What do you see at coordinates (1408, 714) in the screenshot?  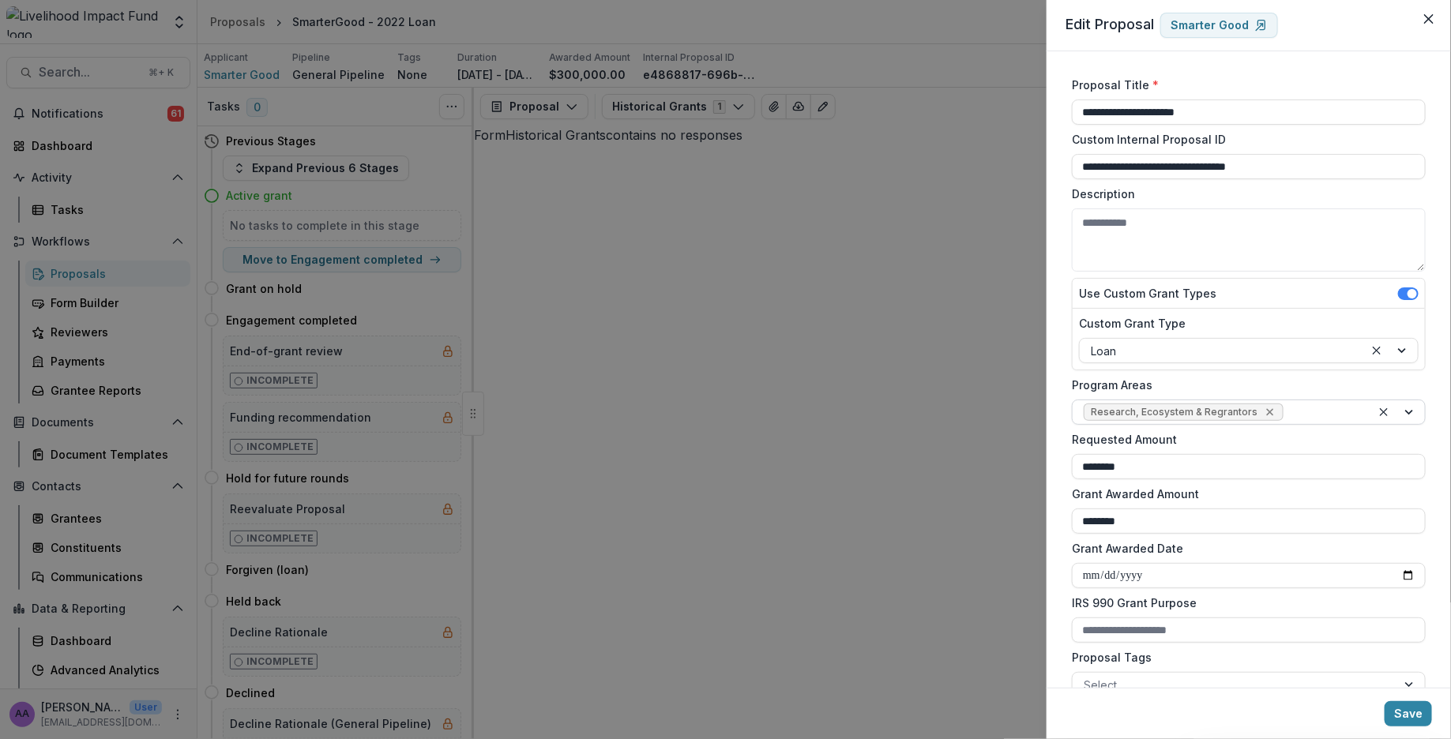 I see `button: Save` at bounding box center [1408, 714].